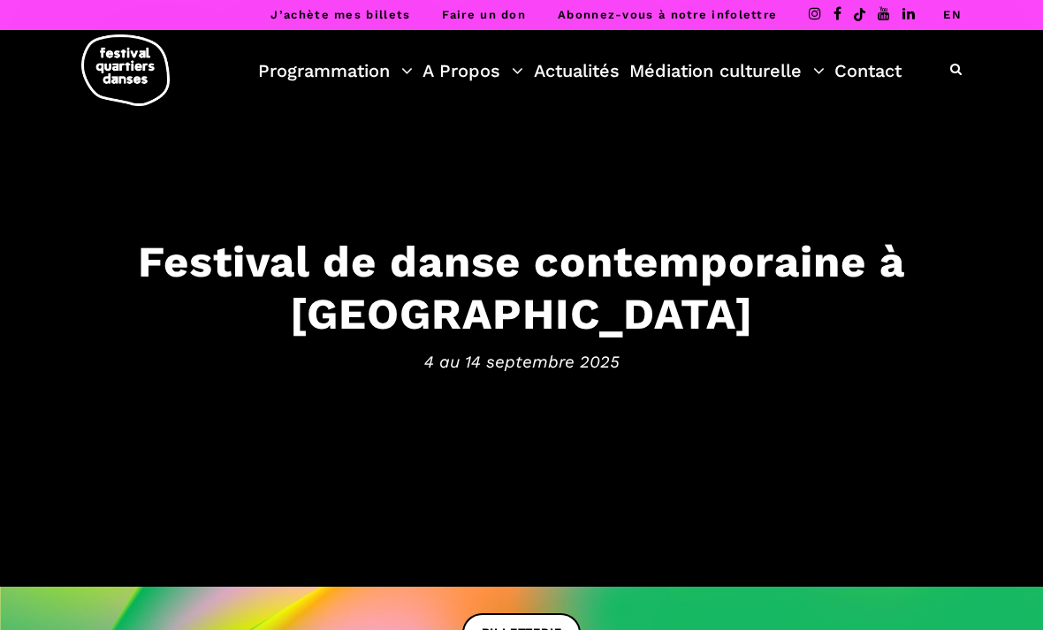 This screenshot has width=1043, height=630. I want to click on a: J’achète mes billets, so click(340, 14).